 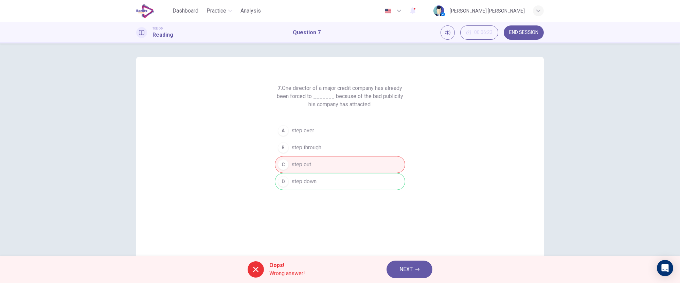 What do you see at coordinates (439, 11) in the screenshot?
I see `img: Profile picture` at bounding box center [439, 11].